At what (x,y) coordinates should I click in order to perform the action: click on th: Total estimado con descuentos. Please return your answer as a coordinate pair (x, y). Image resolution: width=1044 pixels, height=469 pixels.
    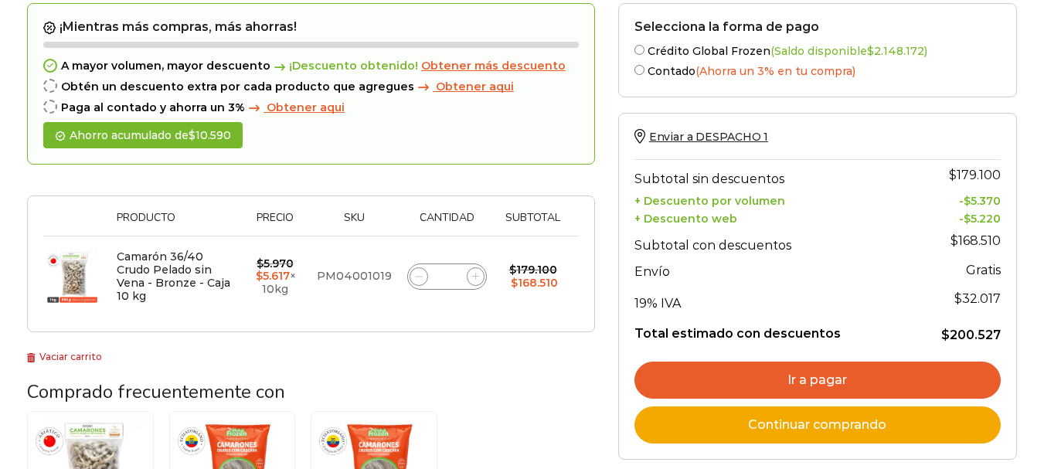
    Looking at the image, I should click on (772, 329).